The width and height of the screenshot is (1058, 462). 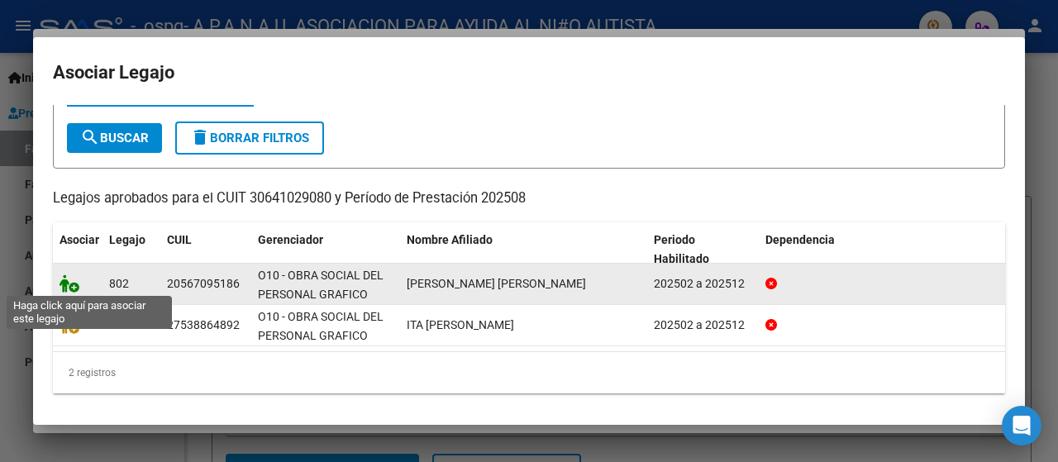 I want to click on datatable-header-cell: CUIL, so click(x=206, y=250).